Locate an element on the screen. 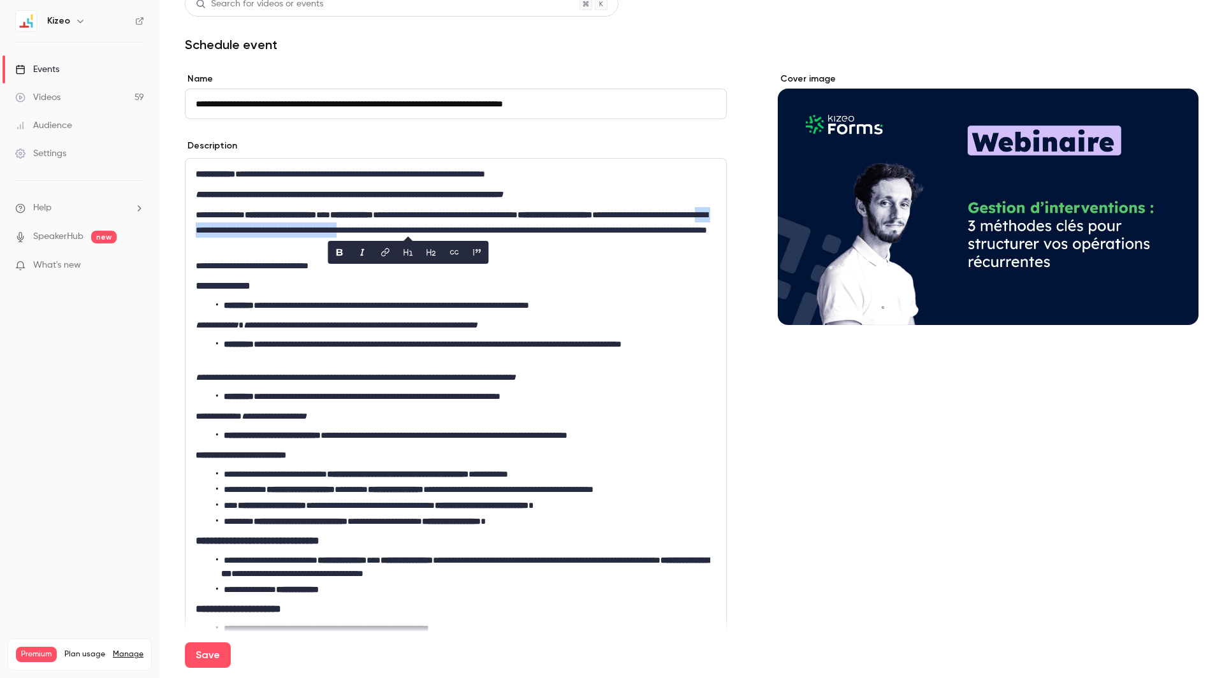 The image size is (1224, 678). button: blockquote is located at coordinates (477, 252).